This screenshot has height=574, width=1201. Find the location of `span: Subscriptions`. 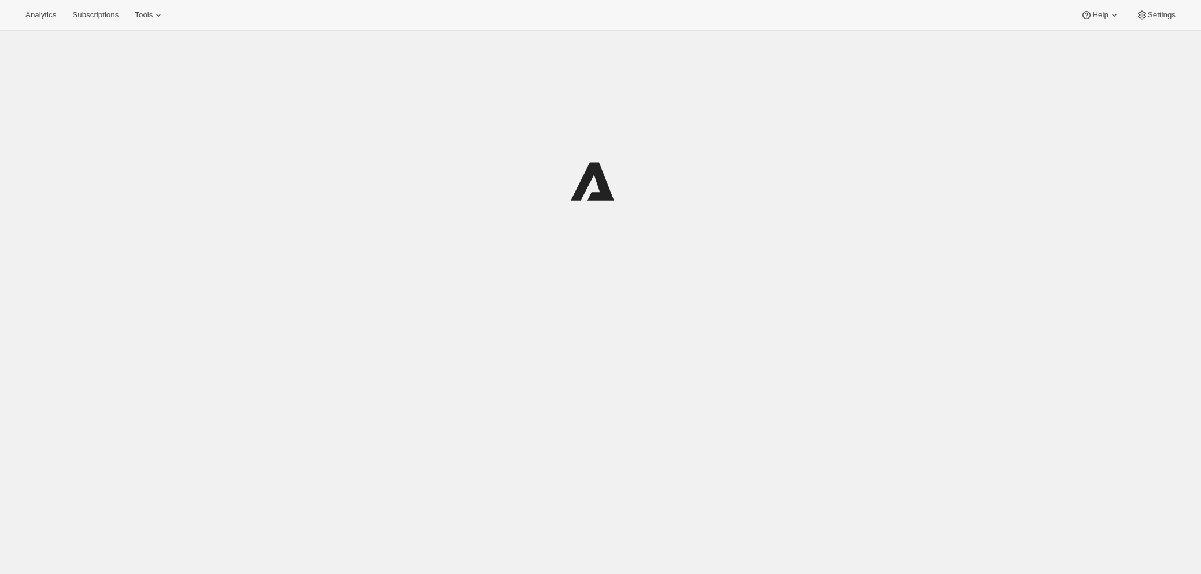

span: Subscriptions is located at coordinates (95, 15).